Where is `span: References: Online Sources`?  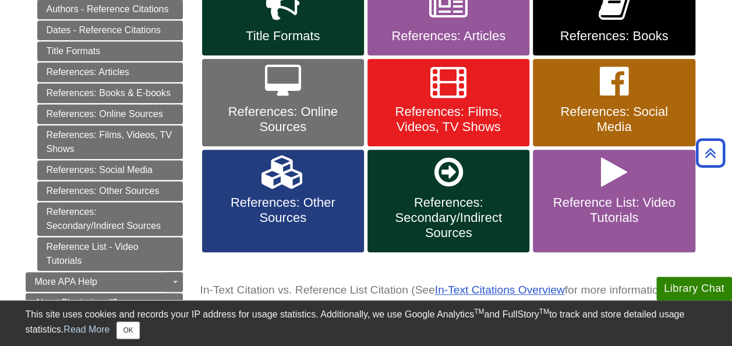
span: References: Online Sources is located at coordinates (283, 119).